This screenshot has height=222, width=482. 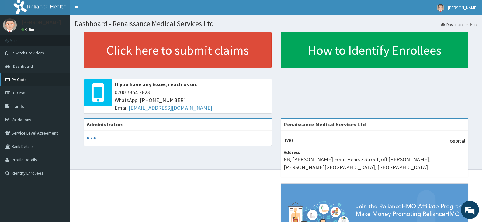 What do you see at coordinates (19, 106) in the screenshot?
I see `span: Tariffs` at bounding box center [19, 106].